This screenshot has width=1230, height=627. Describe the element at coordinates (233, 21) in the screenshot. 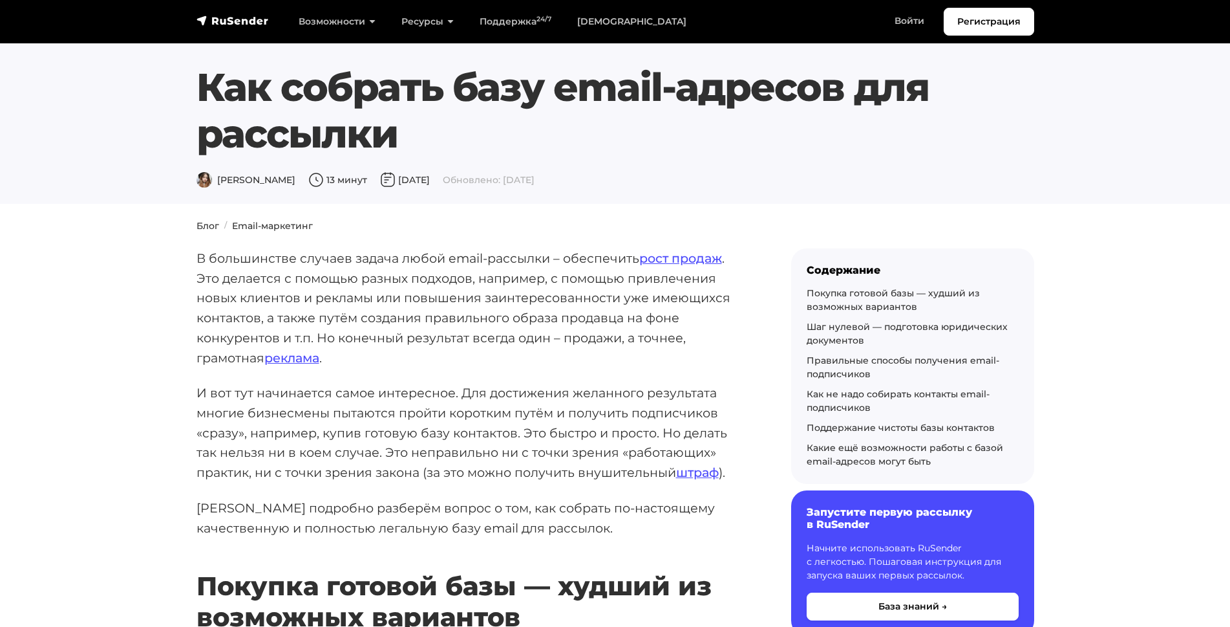

I see `img: RuSender` at that location.